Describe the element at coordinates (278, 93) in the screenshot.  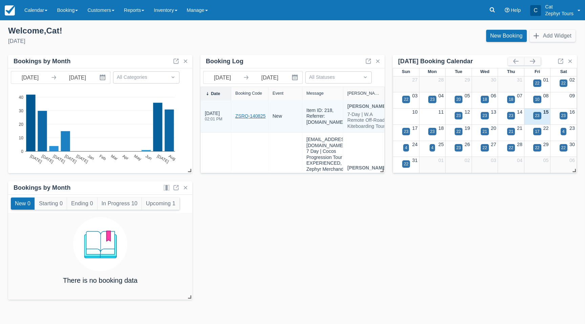
I see `div: Event` at that location.